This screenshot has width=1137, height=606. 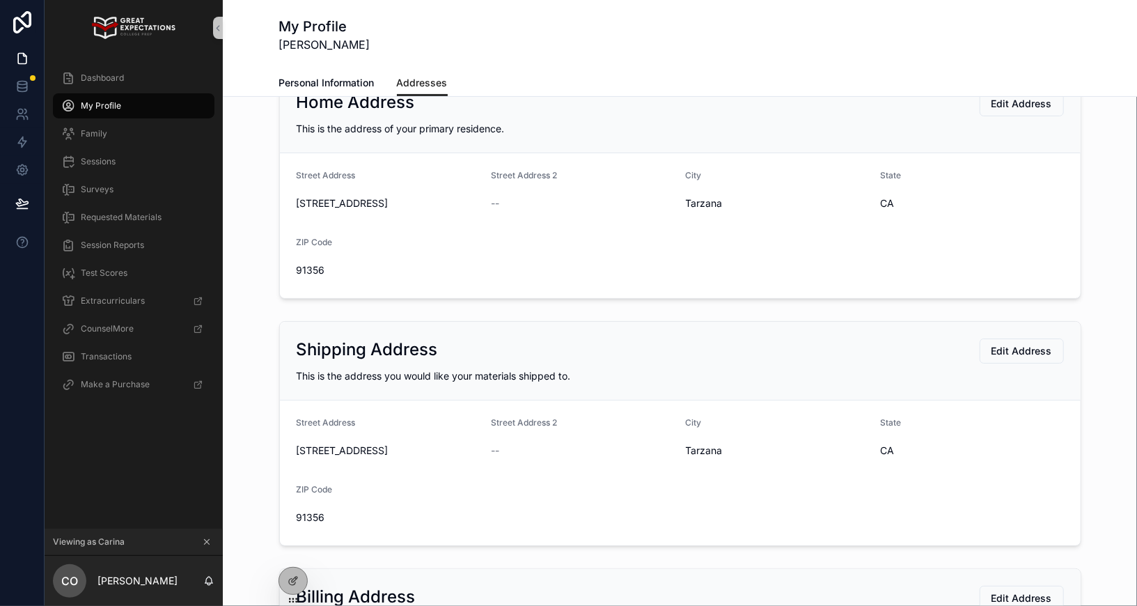 What do you see at coordinates (326, 84) in the screenshot?
I see `a: Personal Information` at bounding box center [326, 84].